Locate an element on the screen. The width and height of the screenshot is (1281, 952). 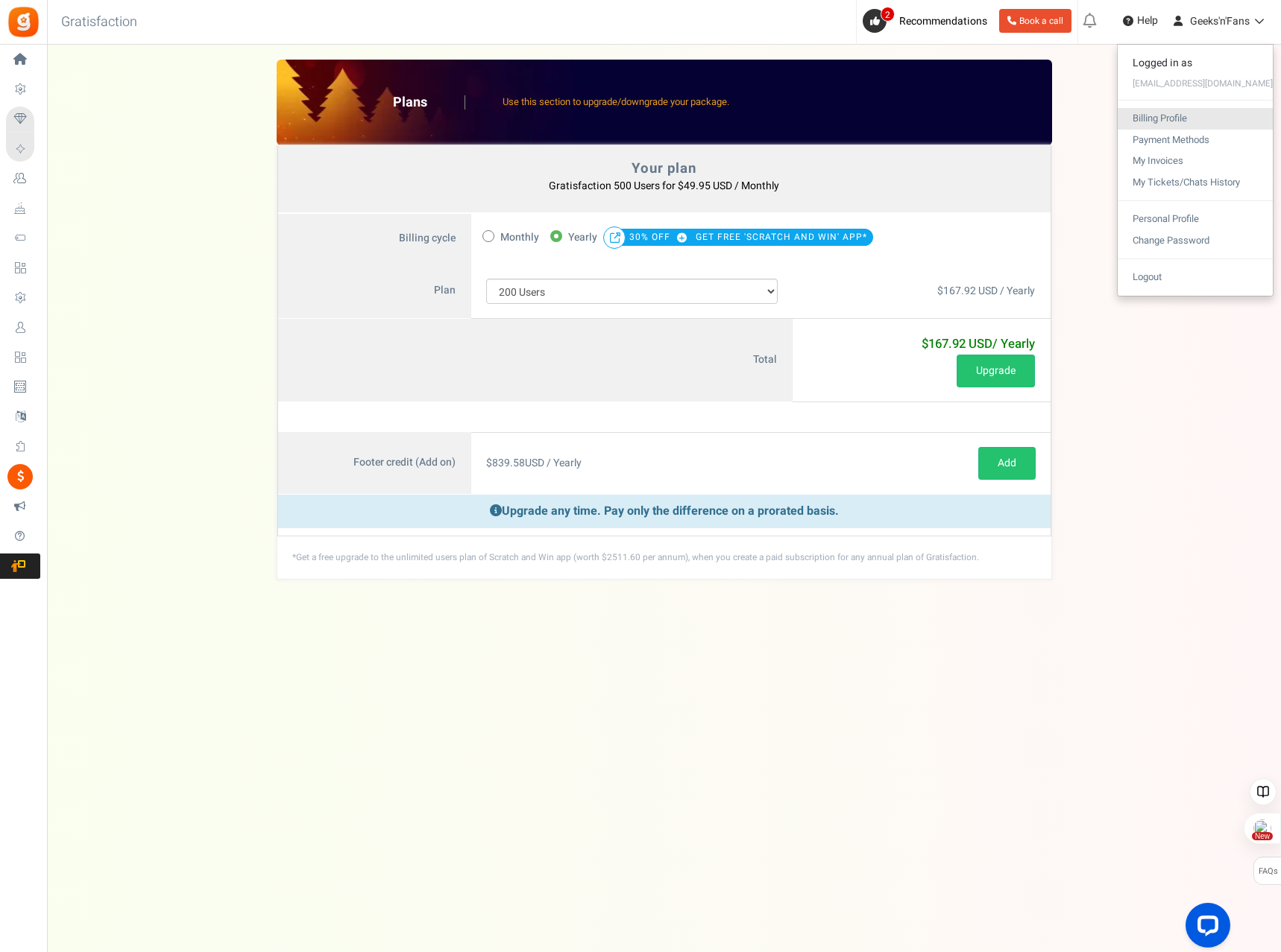
a: Personal Profile is located at coordinates (1195, 219).